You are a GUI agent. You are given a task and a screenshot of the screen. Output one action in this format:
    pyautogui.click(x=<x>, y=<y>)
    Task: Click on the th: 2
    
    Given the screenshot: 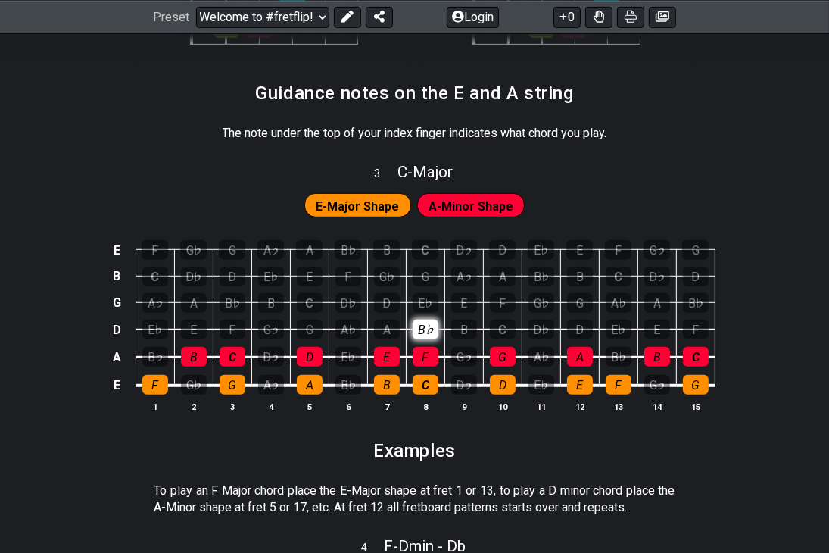 What is the action you would take?
    pyautogui.click(x=193, y=406)
    